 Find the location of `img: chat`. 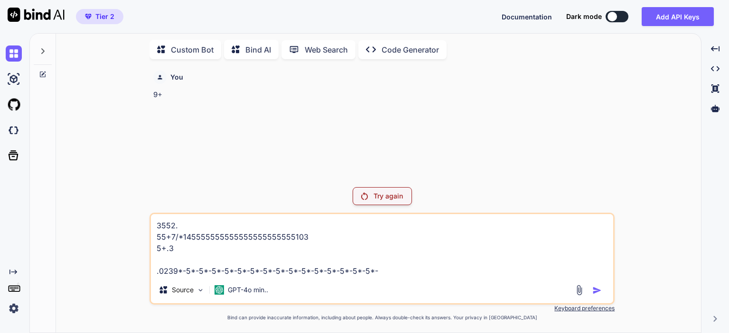

img: chat is located at coordinates (14, 54).